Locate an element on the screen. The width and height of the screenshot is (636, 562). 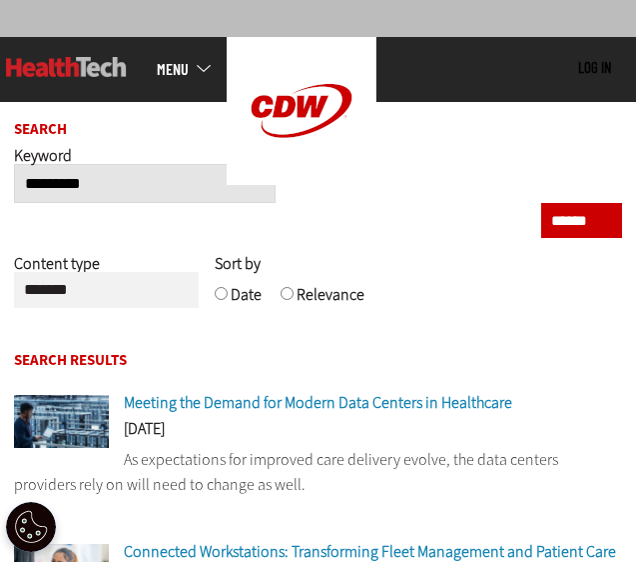
span: Connected Workstations: Transforming Fleet Management and Patient Care is located at coordinates (370, 551).